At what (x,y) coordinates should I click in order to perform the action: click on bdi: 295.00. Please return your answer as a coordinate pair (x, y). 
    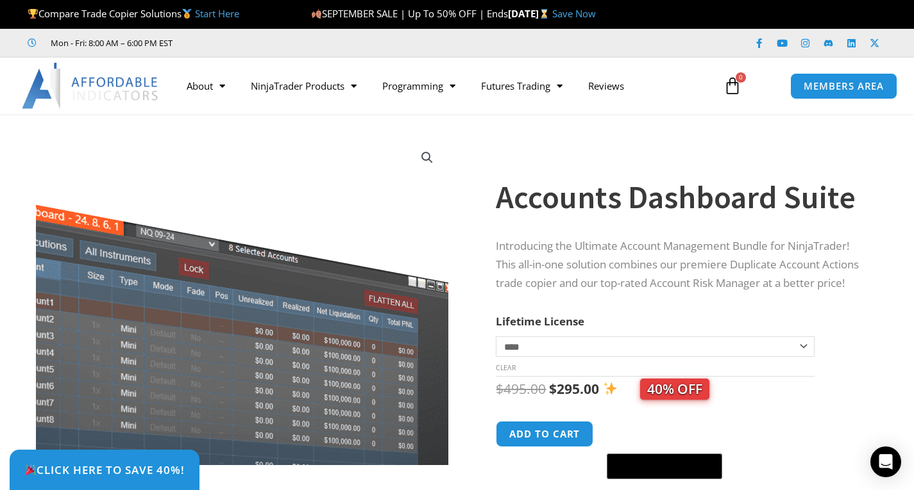
    Looking at the image, I should click on (574, 389).